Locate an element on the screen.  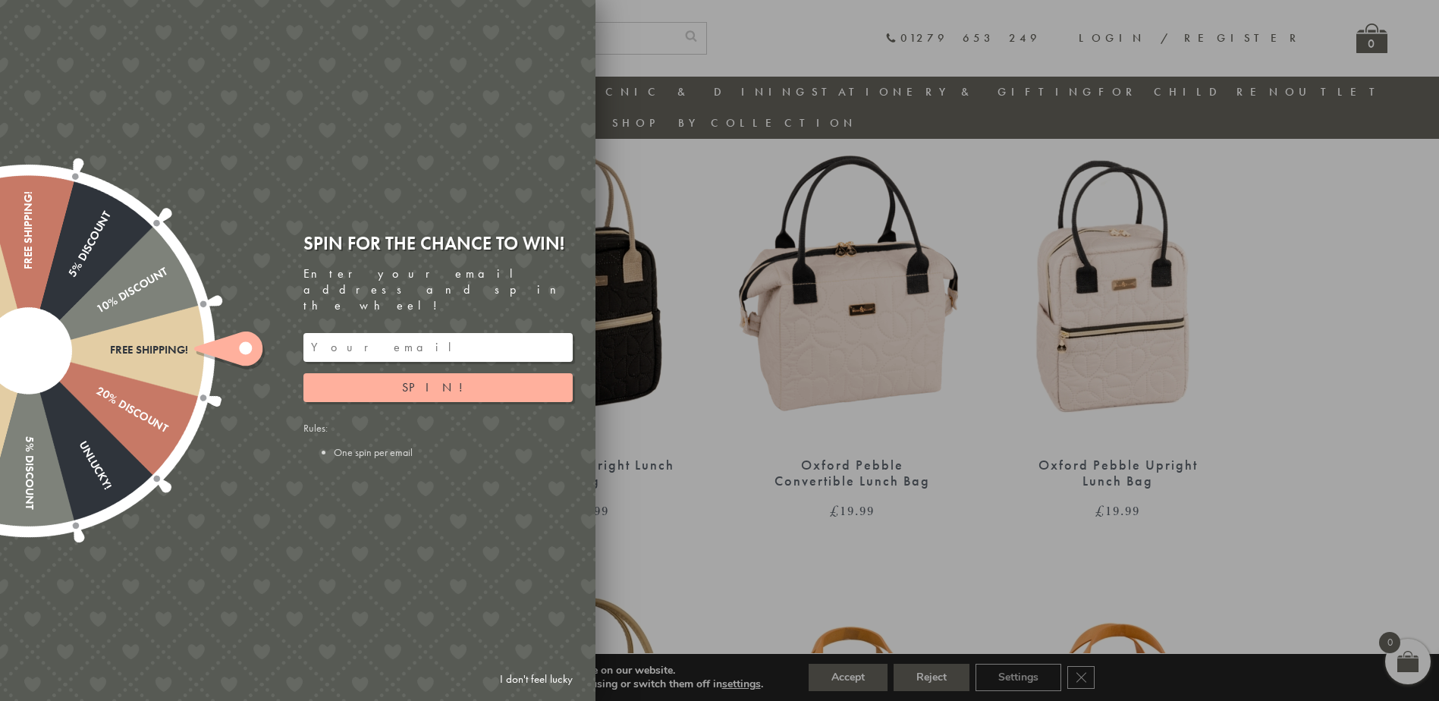
input: Your email is located at coordinates (438, 347).